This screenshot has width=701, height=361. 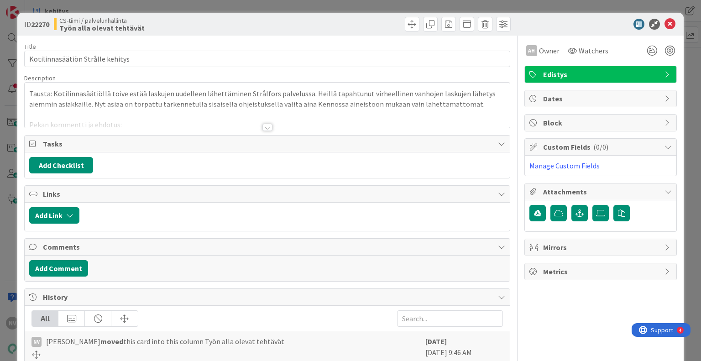 I want to click on button: Add Link, so click(x=54, y=215).